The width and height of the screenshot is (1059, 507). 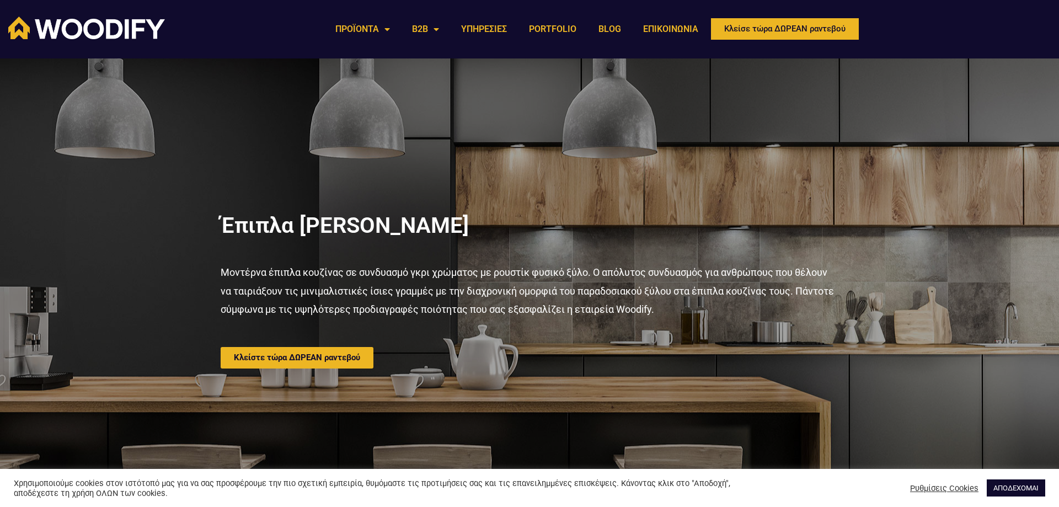 I want to click on a: Κλείσε τώρα ΔΩΡΕΑΝ ραντεβού, so click(x=785, y=29).